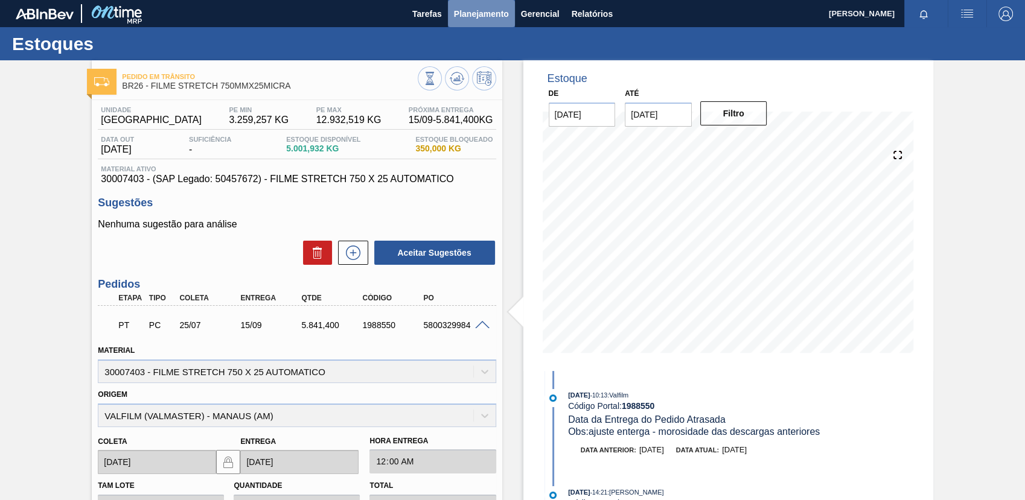 The width and height of the screenshot is (1025, 500). What do you see at coordinates (638, 406) in the screenshot?
I see `strong: 1988550` at bounding box center [638, 406].